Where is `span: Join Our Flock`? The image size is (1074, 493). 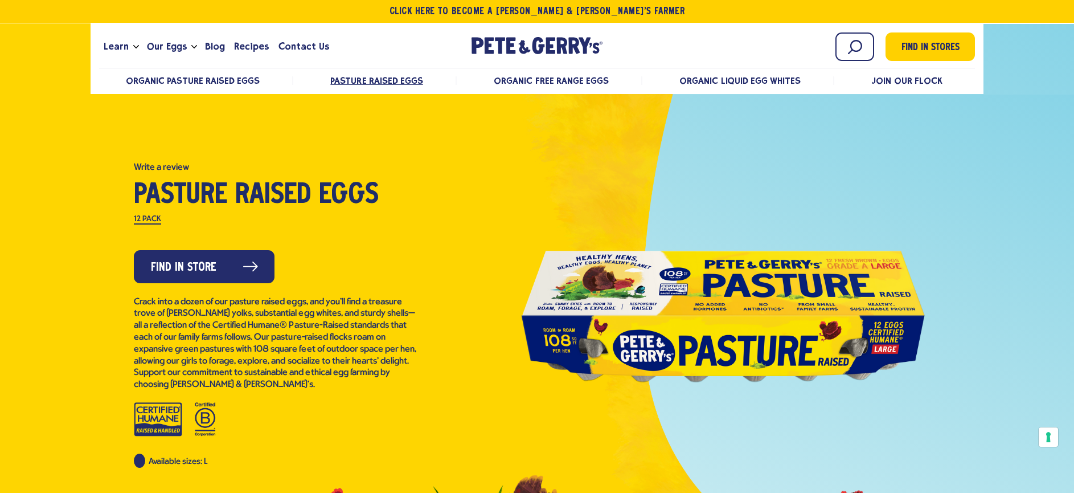 span: Join Our Flock is located at coordinates (906, 80).